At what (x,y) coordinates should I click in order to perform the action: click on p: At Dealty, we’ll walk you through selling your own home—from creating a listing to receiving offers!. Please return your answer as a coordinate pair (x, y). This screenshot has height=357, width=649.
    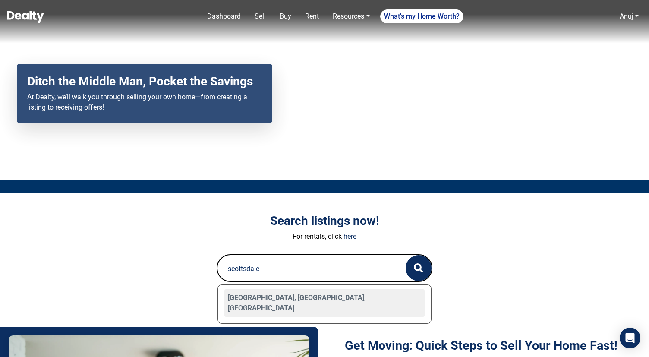
    Looking at the image, I should click on (145, 102).